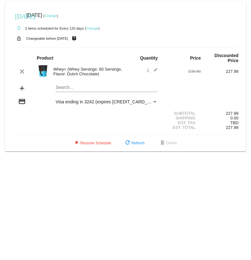 This screenshot has height=260, width=251. Describe the element at coordinates (43, 71) in the screenshot. I see `img: Image-1-Carousel-Whey-5lb-Chocolate-no-badge-Transp.png` at that location.